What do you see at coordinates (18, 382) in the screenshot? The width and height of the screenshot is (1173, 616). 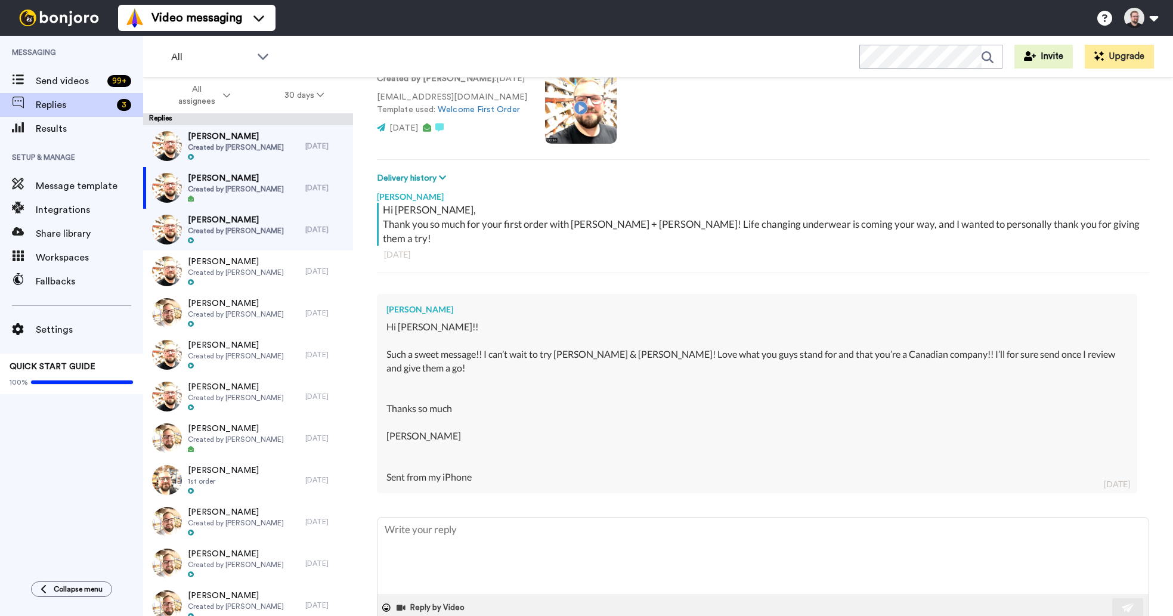 I see `span: 100%` at bounding box center [18, 382].